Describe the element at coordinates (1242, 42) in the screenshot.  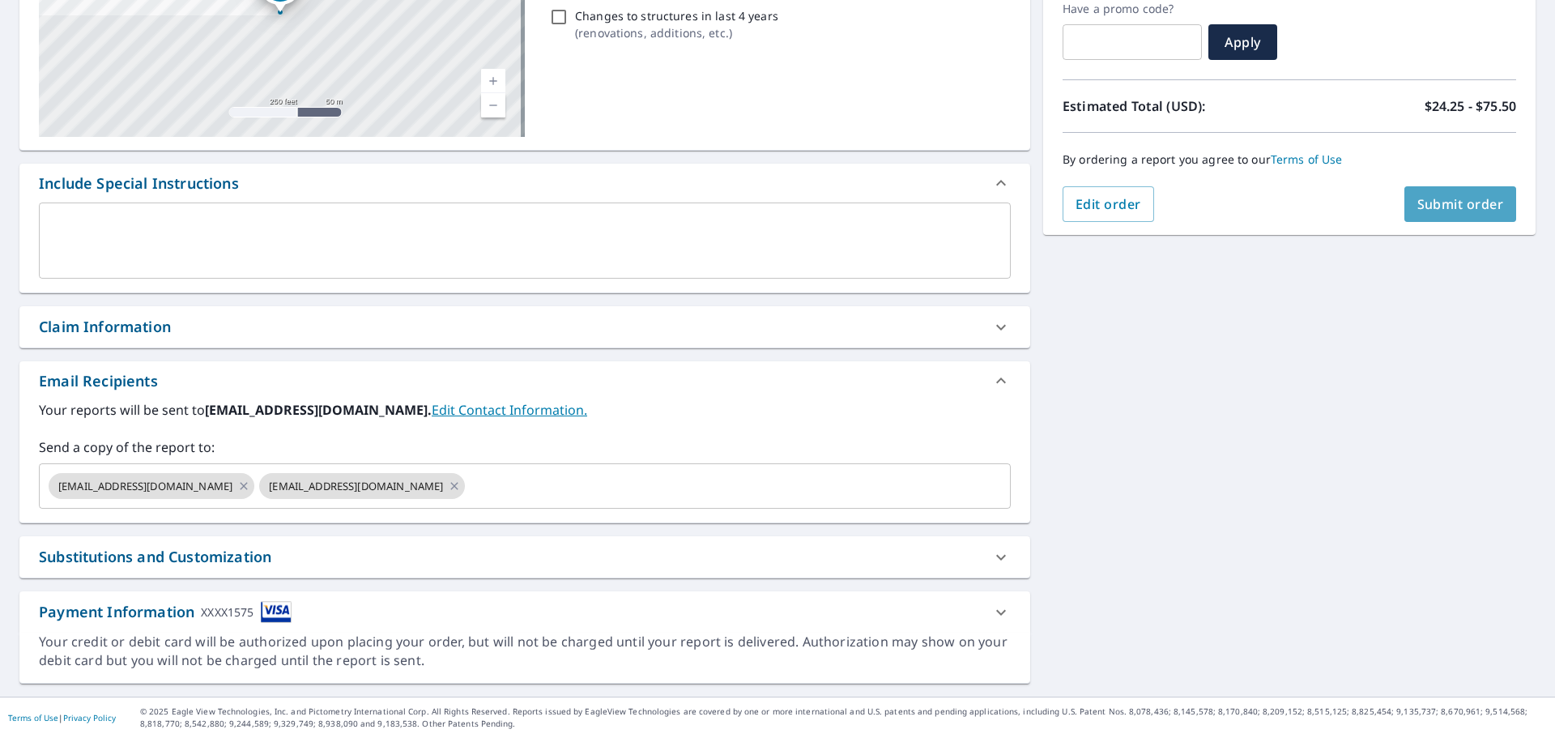
I see `span: Apply` at that location.